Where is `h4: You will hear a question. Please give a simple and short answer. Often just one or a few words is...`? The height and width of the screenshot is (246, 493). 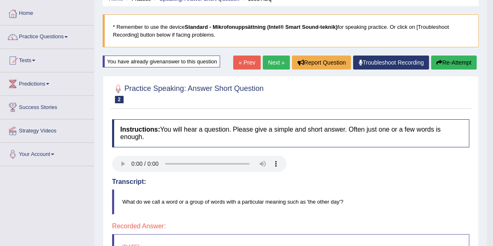
h4: You will hear a question. Please give a simple and short answer. Often just one or a few words is... is located at coordinates (291, 133).